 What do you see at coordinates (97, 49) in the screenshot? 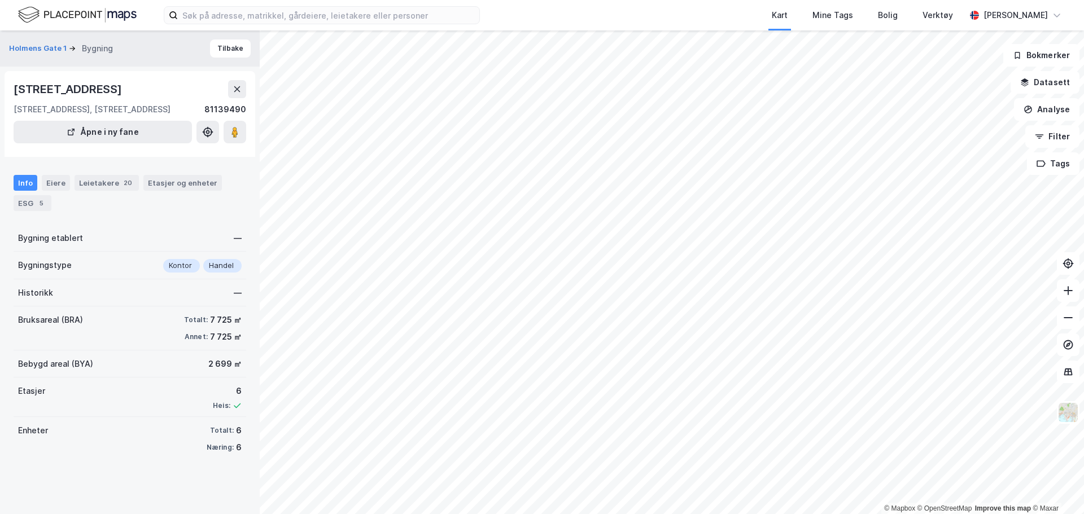
I see `div: Bygning` at bounding box center [97, 49].